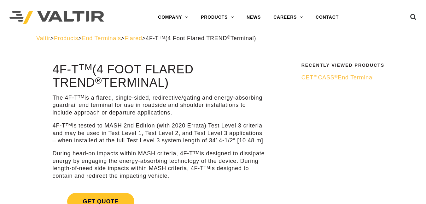 This screenshot has width=426, height=204. I want to click on span: 4F-T (4 Foot Flared TREND Terminal), so click(201, 38).